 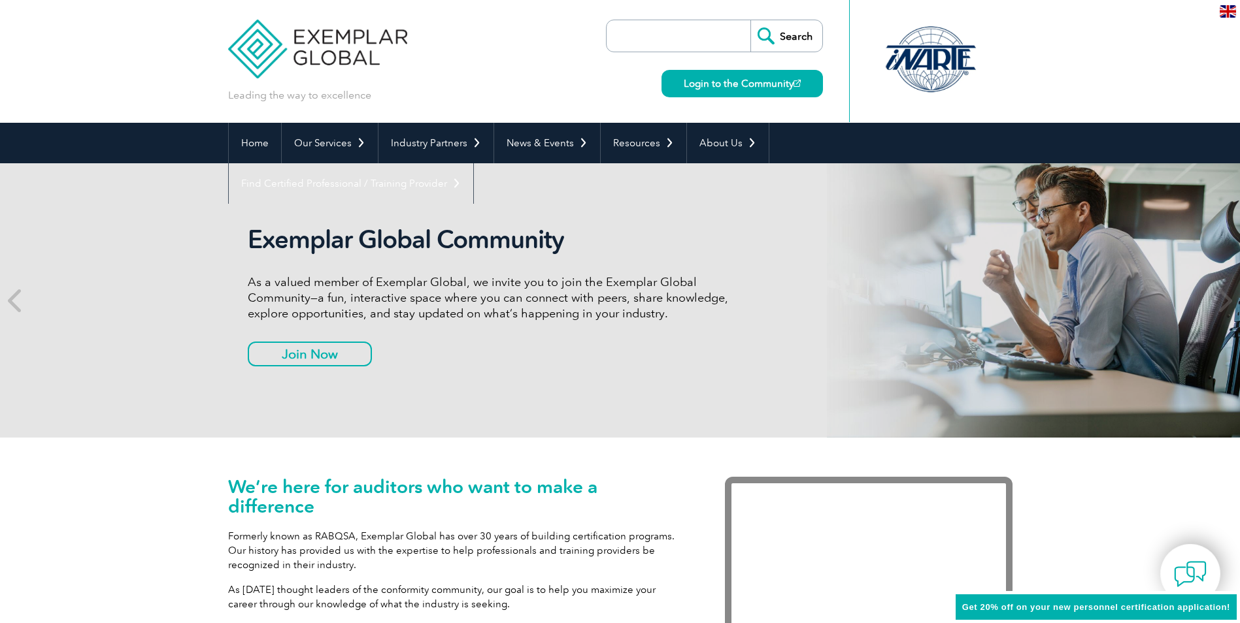 I want to click on a: Find Certified Professional / Training Provider, so click(x=351, y=184).